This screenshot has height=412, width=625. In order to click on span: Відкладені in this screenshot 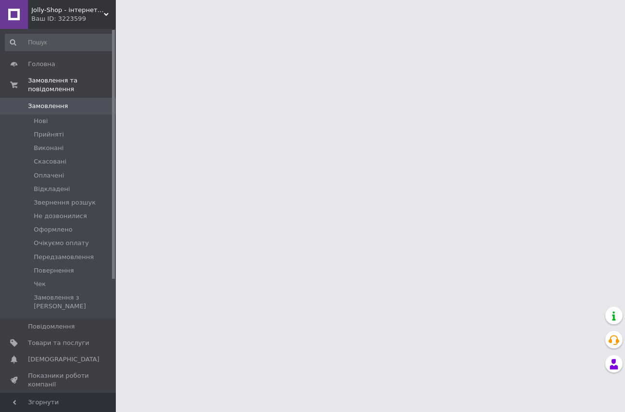, I will do `click(52, 189)`.